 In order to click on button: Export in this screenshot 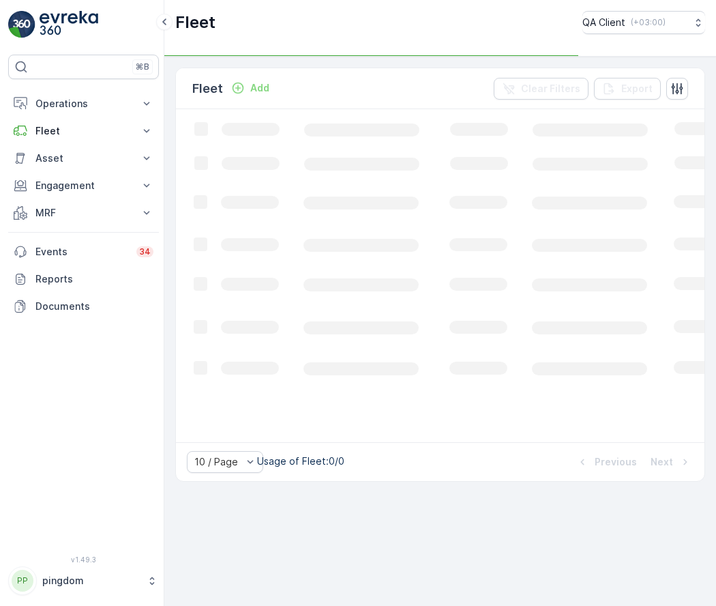, I will do `click(628, 89)`.